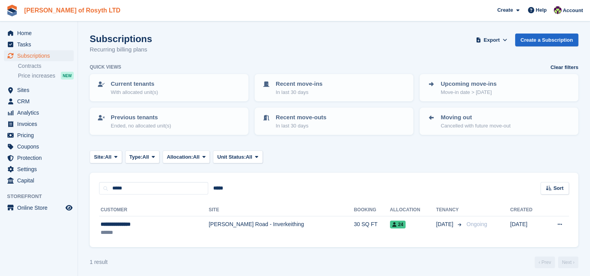  I want to click on p: Upcoming move-ins, so click(468, 84).